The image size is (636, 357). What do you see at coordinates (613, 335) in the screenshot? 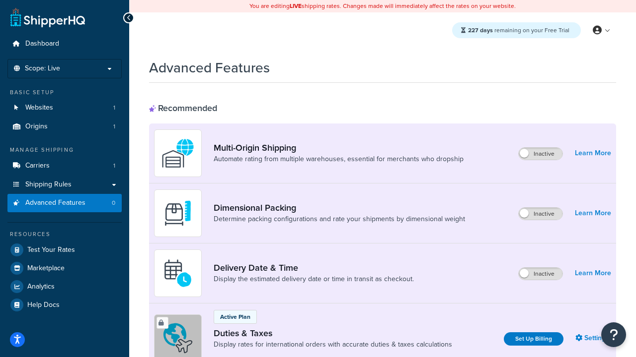
I see `button: Open Resource Center` at bounding box center [613, 335].